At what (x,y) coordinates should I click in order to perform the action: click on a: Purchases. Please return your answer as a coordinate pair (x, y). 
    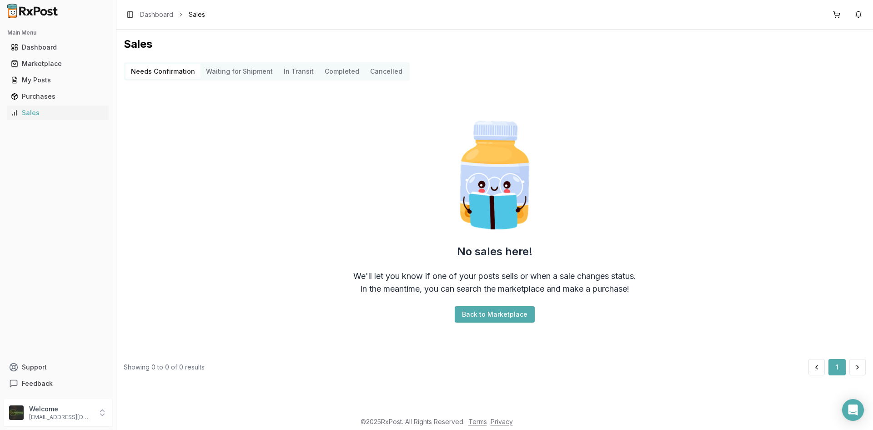
    Looking at the image, I should click on (58, 96).